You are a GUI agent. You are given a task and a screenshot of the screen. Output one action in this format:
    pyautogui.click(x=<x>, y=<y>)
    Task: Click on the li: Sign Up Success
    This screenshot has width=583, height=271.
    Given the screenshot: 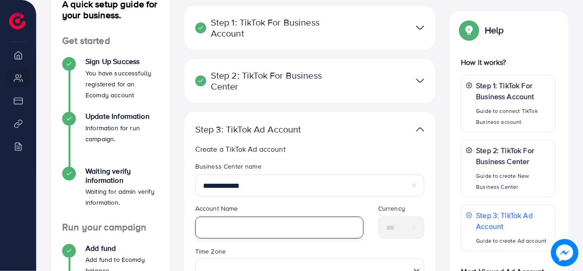 What is the action you would take?
    pyautogui.click(x=110, y=85)
    